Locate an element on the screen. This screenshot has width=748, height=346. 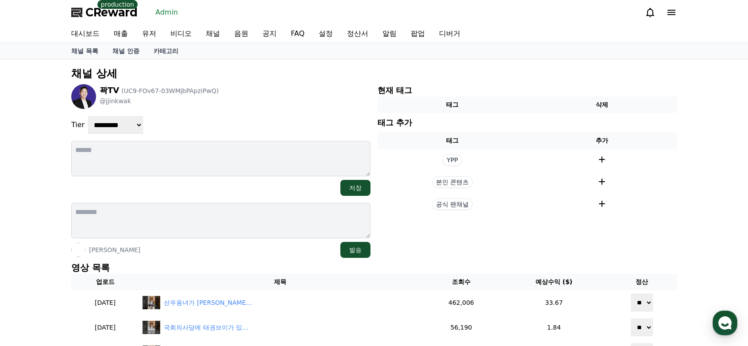
a: 국회의사당에 태권브이가 있을까? 50초 안에 설명하기 국회의사당에 태권브이가 있을까? 50초 안에 설명하기 is located at coordinates (280, 327).